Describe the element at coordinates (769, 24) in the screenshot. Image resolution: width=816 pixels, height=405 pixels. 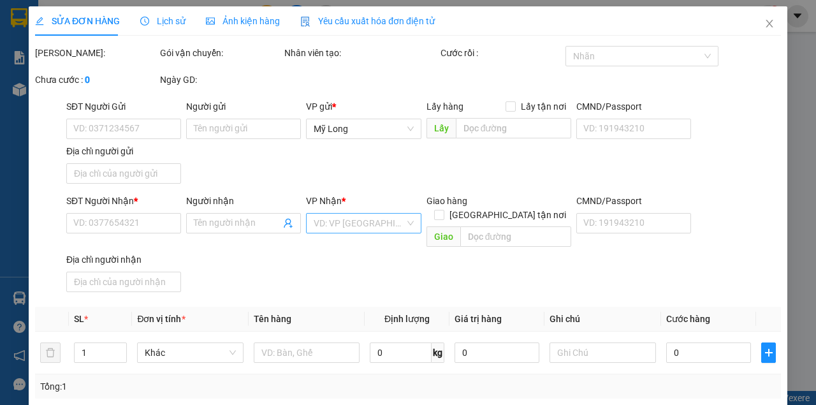
I see `span: close` at that location.